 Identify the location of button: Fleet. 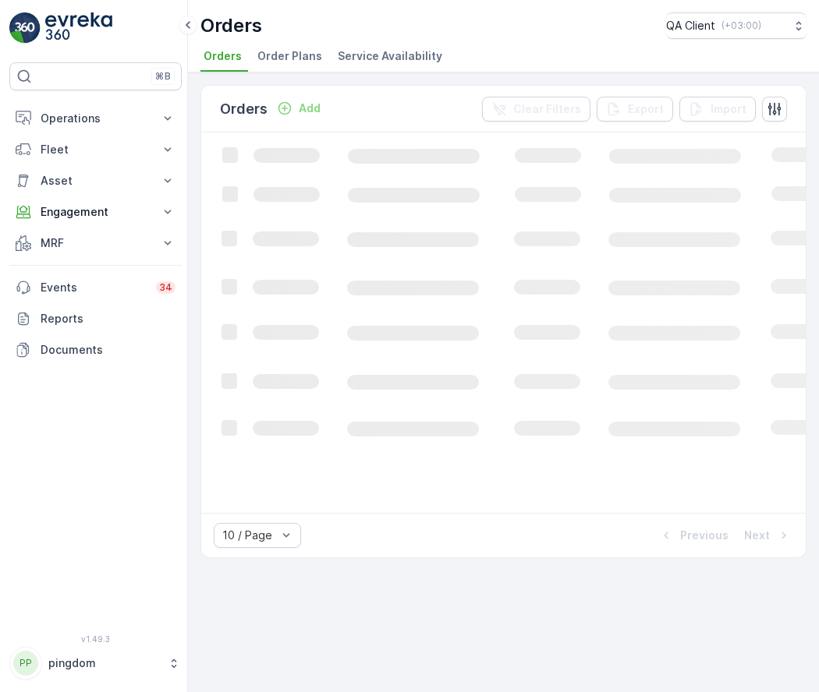
(95, 150).